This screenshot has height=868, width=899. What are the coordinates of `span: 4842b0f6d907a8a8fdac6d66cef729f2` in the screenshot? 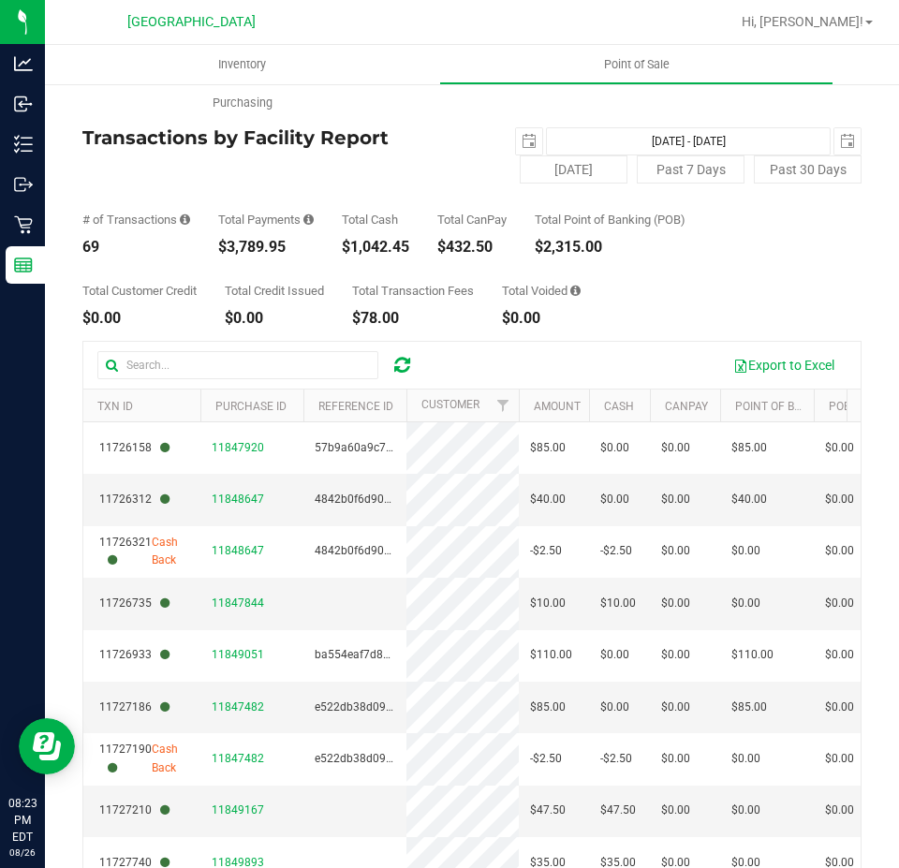 It's located at (412, 499).